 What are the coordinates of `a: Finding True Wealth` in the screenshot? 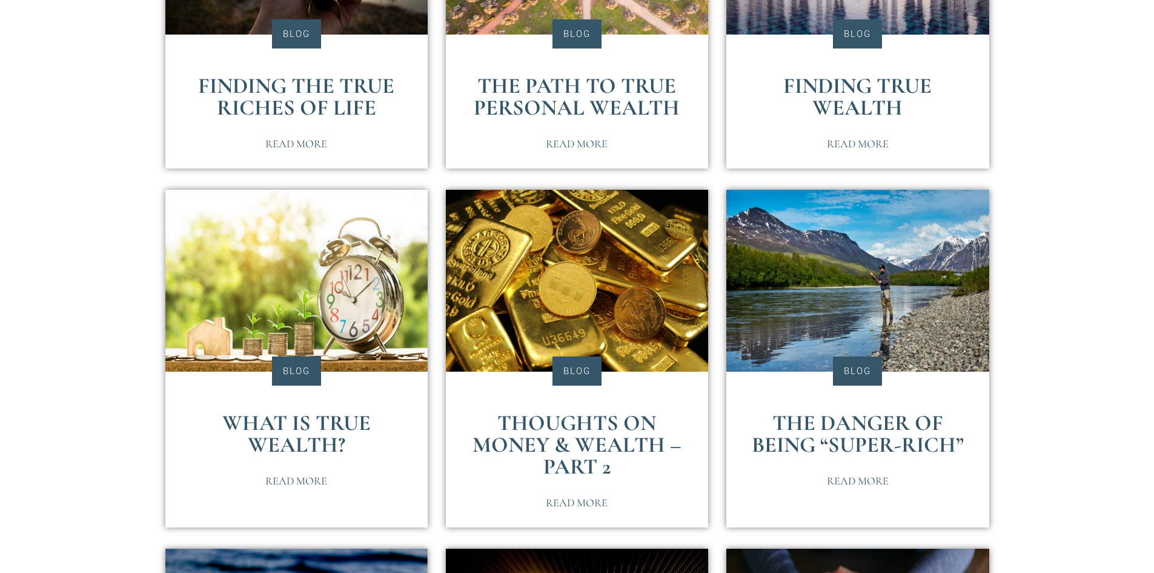 It's located at (858, 96).